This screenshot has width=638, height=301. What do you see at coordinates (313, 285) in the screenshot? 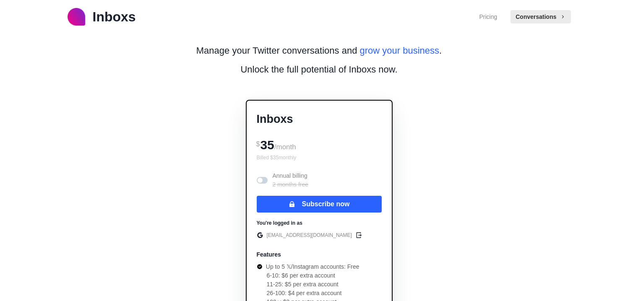
I see `li: 11-25: $5 per extra account` at bounding box center [313, 285].